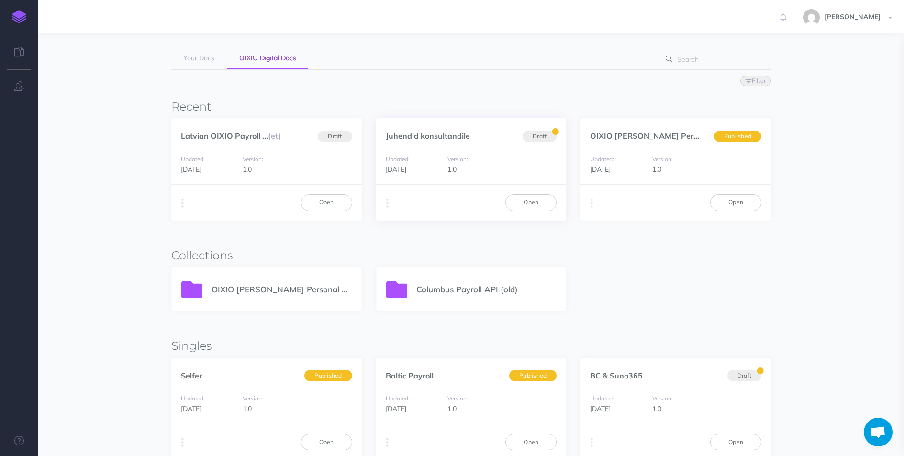  Describe the element at coordinates (268, 58) in the screenshot. I see `span: OIXIO Digital Docs` at that location.